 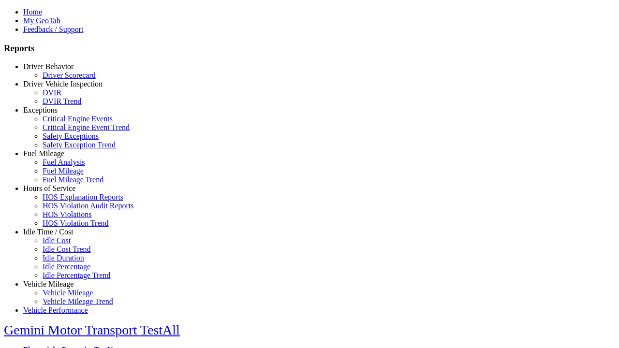 What do you see at coordinates (76, 275) in the screenshot?
I see `a: Idle Percentage Trend` at bounding box center [76, 275].